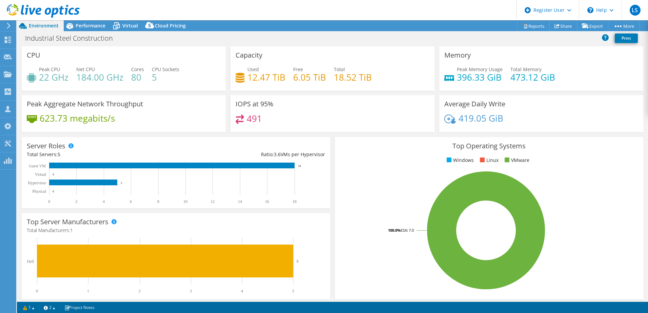  Describe the element at coordinates (88, 291) in the screenshot. I see `text: 1` at that location.